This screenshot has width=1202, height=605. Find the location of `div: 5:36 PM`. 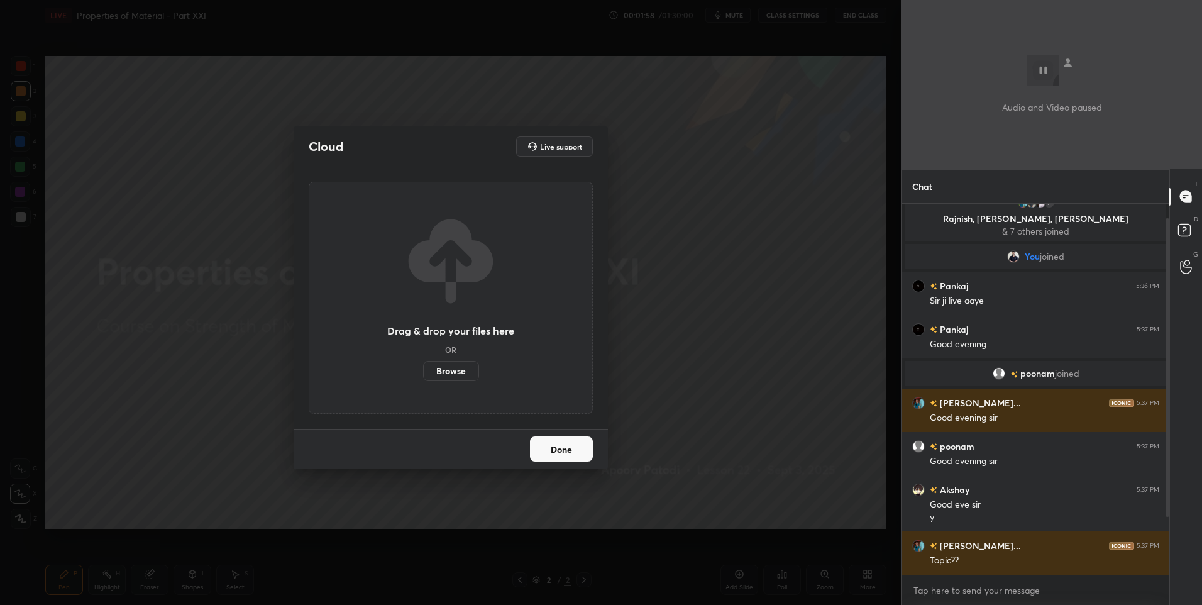

div: 5:36 PM is located at coordinates (1148, 286).